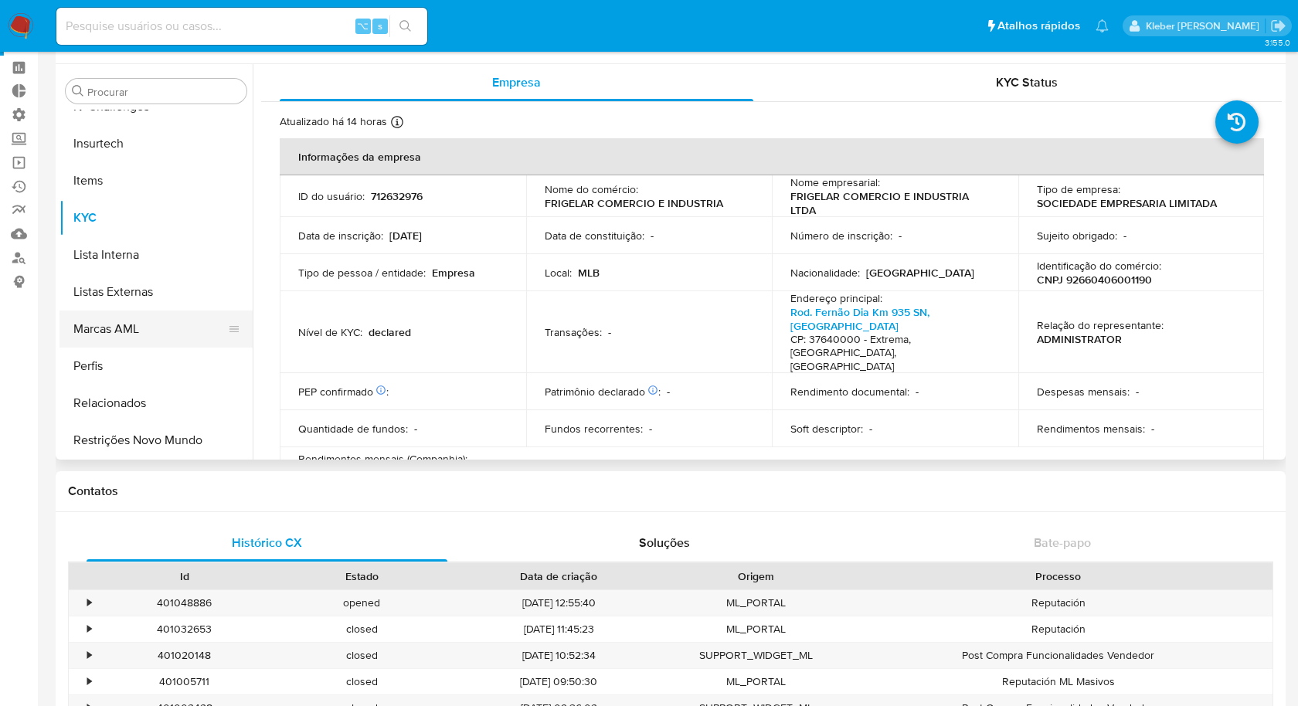 The height and width of the screenshot is (706, 1298). I want to click on div: 401032653, so click(185, 629).